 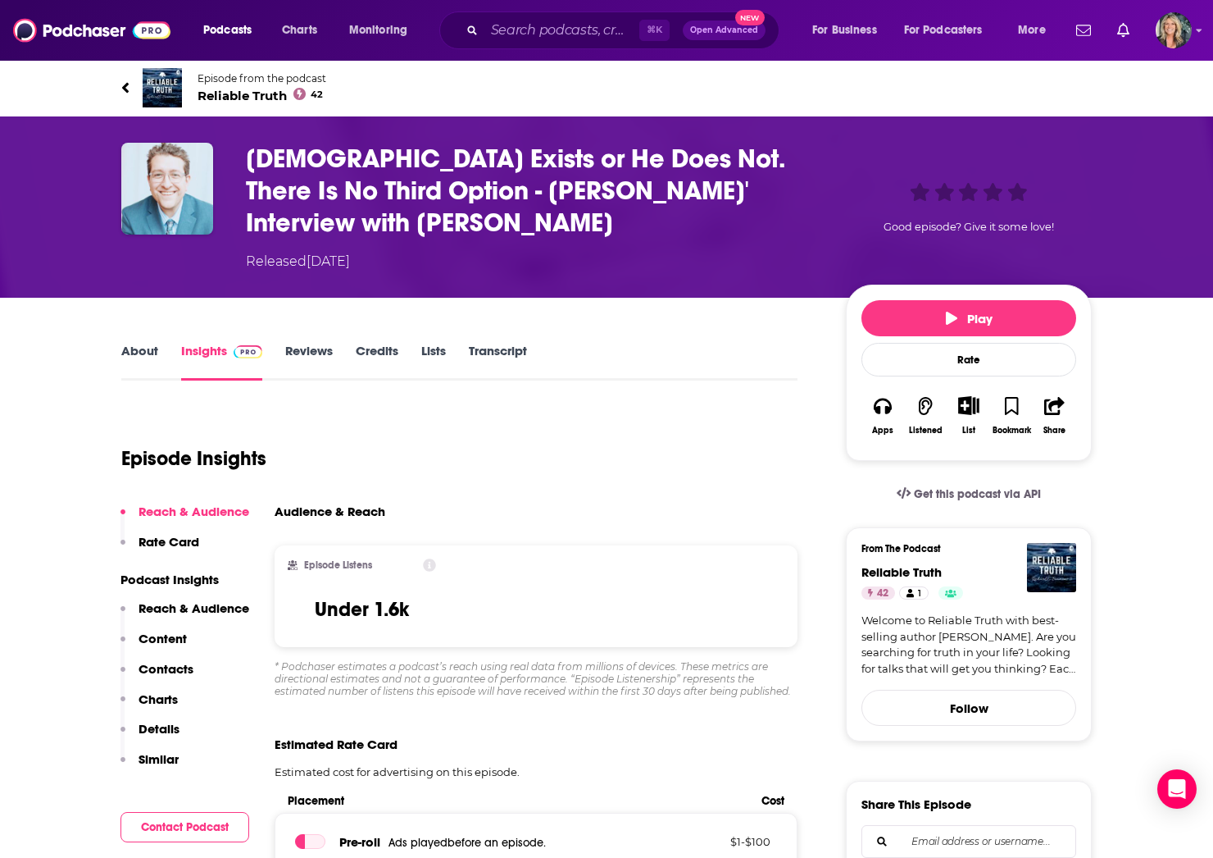 I want to click on div: Open Intercom Messenger, so click(x=1177, y=789).